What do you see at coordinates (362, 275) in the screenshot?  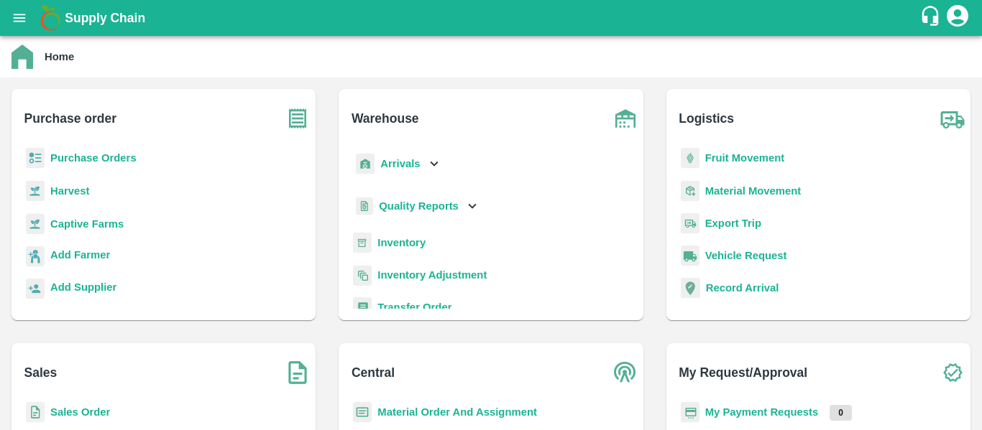 I see `img: inventory` at bounding box center [362, 275].